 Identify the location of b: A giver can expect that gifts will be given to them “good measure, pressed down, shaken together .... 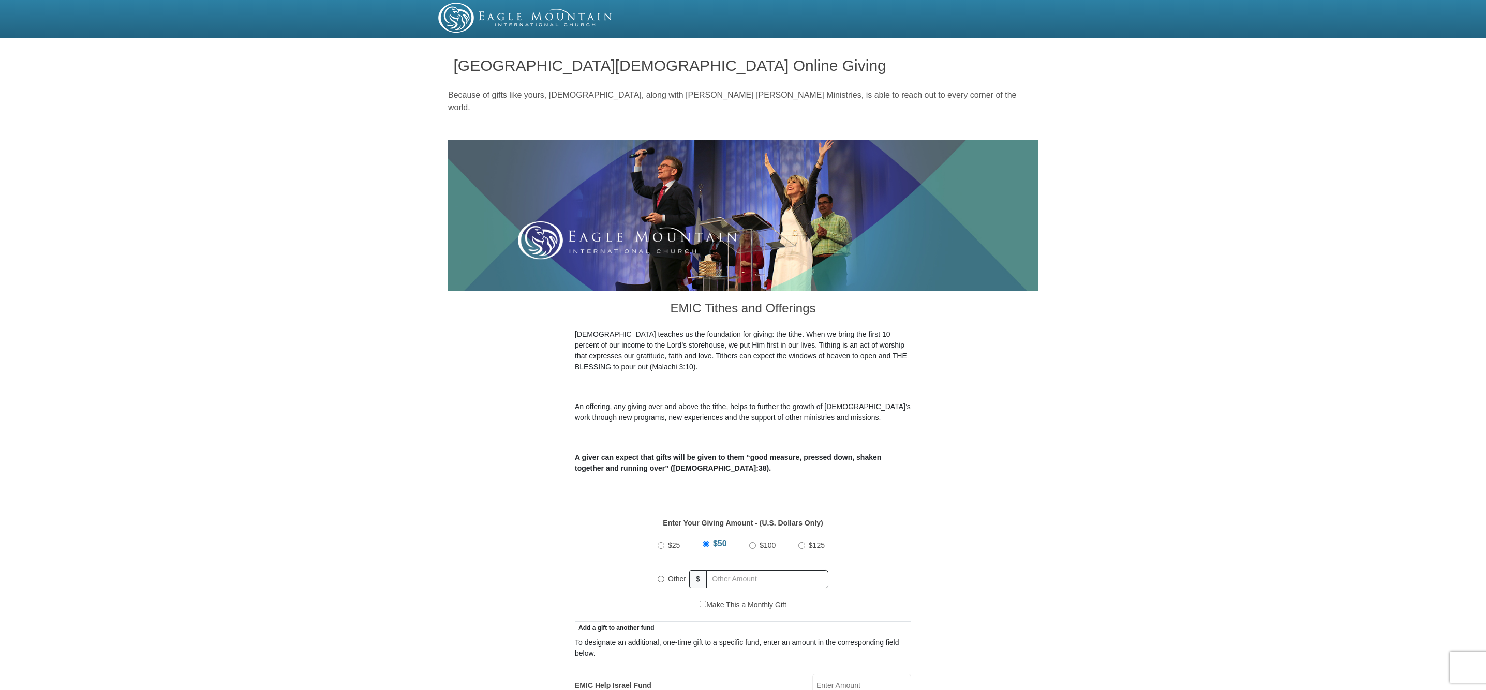
(728, 463).